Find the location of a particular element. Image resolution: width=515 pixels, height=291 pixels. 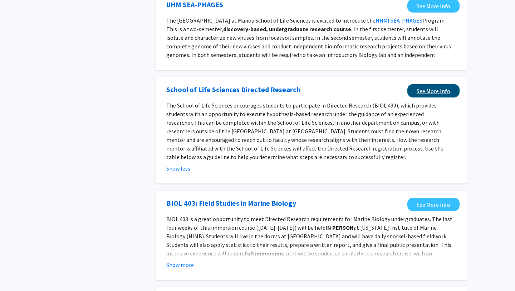

button: Show more is located at coordinates (180, 265).